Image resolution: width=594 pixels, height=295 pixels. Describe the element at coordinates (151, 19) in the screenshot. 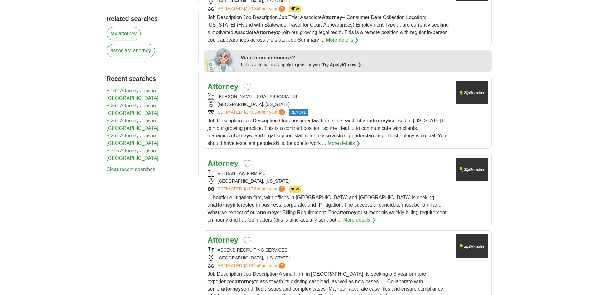

I see `h2: Related searches` at that location.